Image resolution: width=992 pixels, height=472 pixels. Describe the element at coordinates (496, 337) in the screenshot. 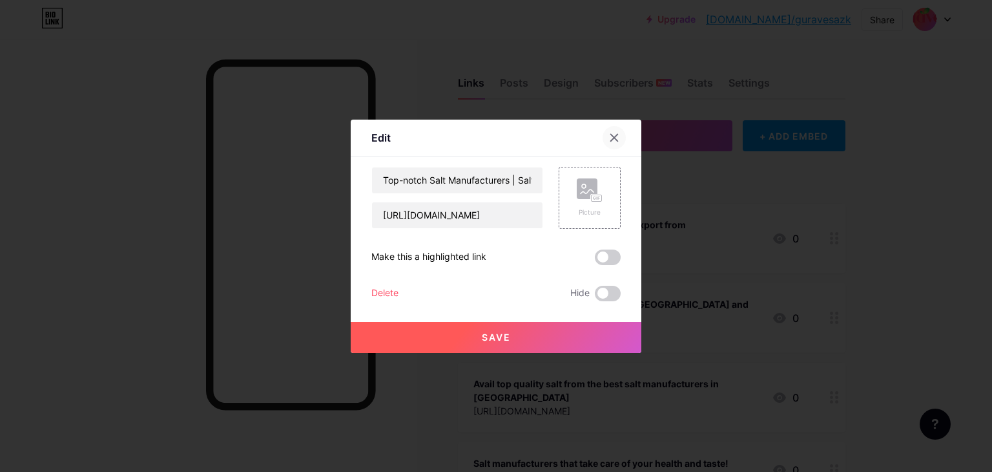

I see `span: Save` at that location.